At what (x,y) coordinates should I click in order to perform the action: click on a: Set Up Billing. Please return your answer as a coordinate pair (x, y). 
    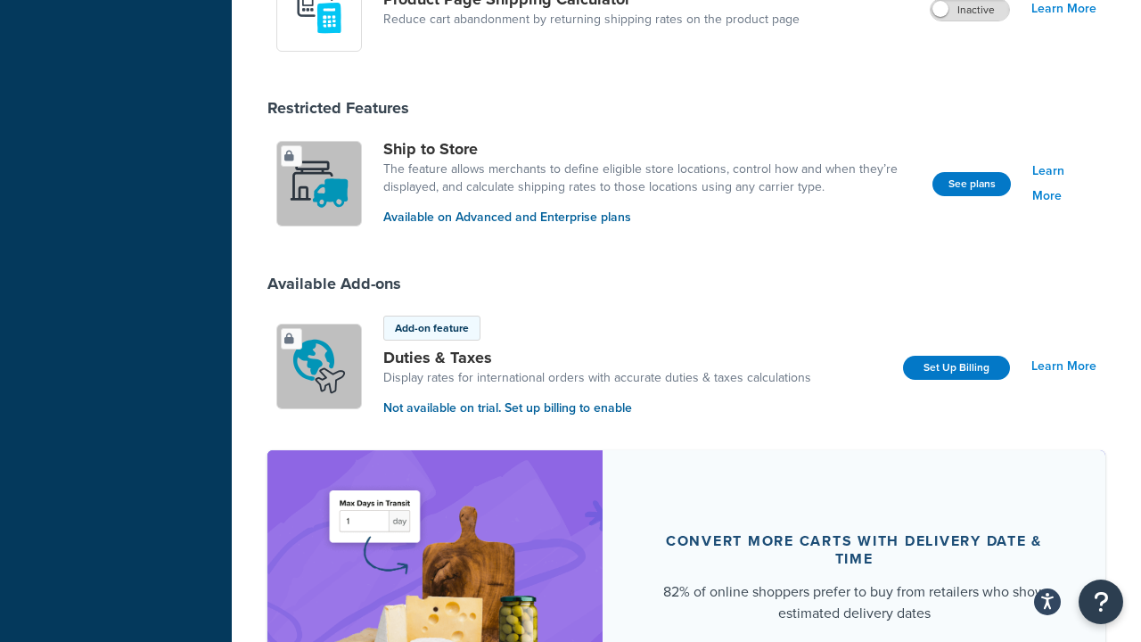
    Looking at the image, I should click on (957, 367).